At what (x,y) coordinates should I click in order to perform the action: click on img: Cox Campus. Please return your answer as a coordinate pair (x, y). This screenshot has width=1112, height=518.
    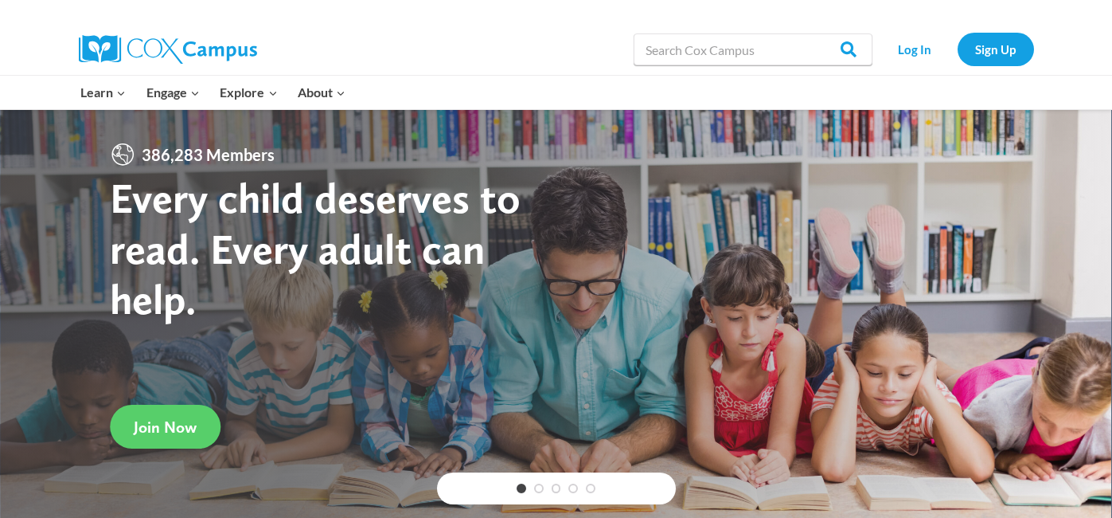
    Looking at the image, I should click on (168, 49).